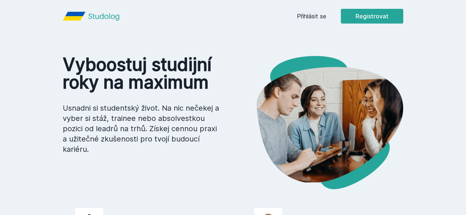  I want to click on p: Usnadni si studentský život. Na nic nečekej a vyber si stáž, trainee nebo absolvestkou pozici od ..., so click(142, 129).